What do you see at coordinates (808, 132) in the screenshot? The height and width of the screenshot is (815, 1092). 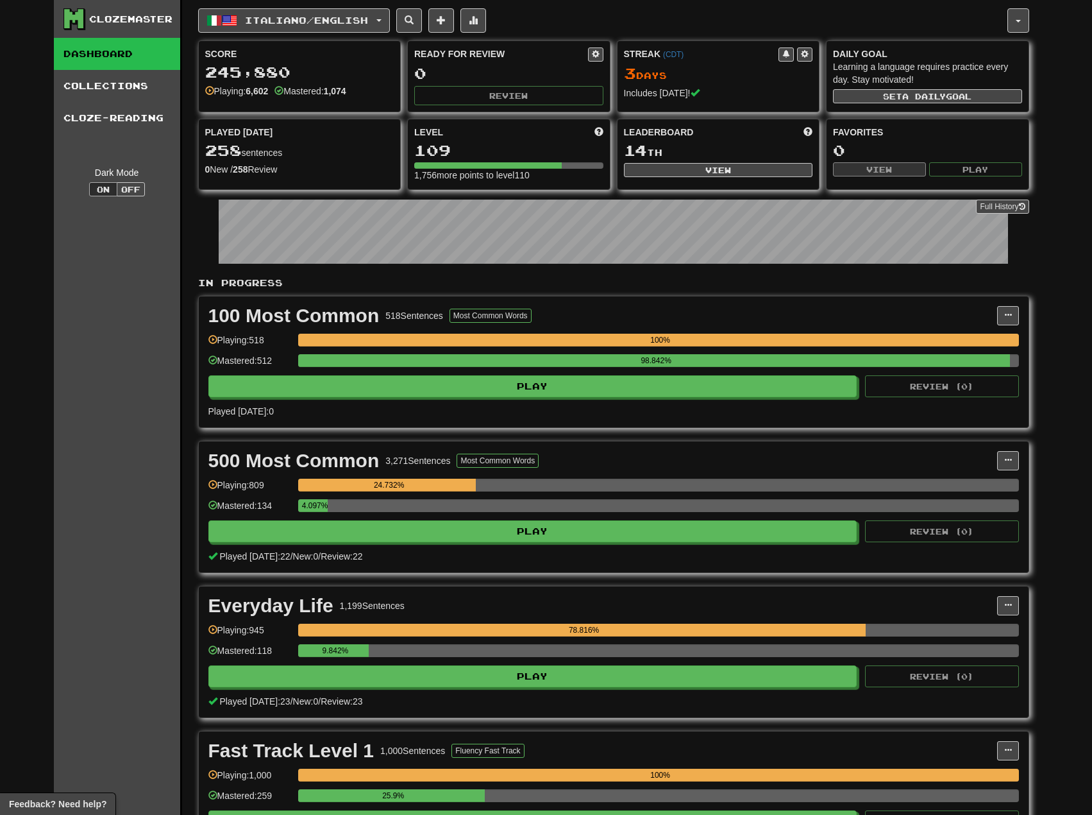 I see `span: This week in points, UTC` at bounding box center [808, 132].